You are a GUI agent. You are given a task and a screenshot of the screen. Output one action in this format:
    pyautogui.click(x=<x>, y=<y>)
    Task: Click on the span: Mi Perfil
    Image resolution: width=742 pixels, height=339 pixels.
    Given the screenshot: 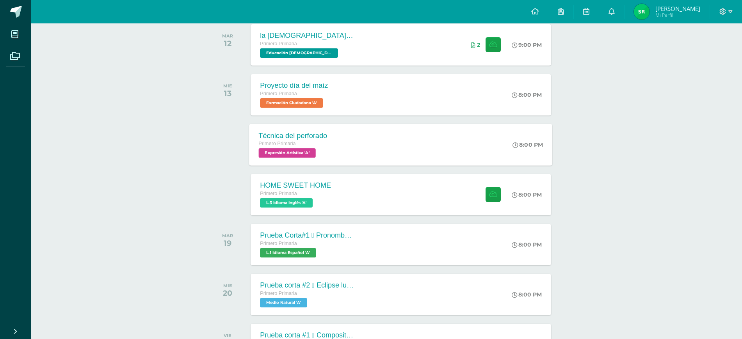 What is the action you would take?
    pyautogui.click(x=678, y=15)
    